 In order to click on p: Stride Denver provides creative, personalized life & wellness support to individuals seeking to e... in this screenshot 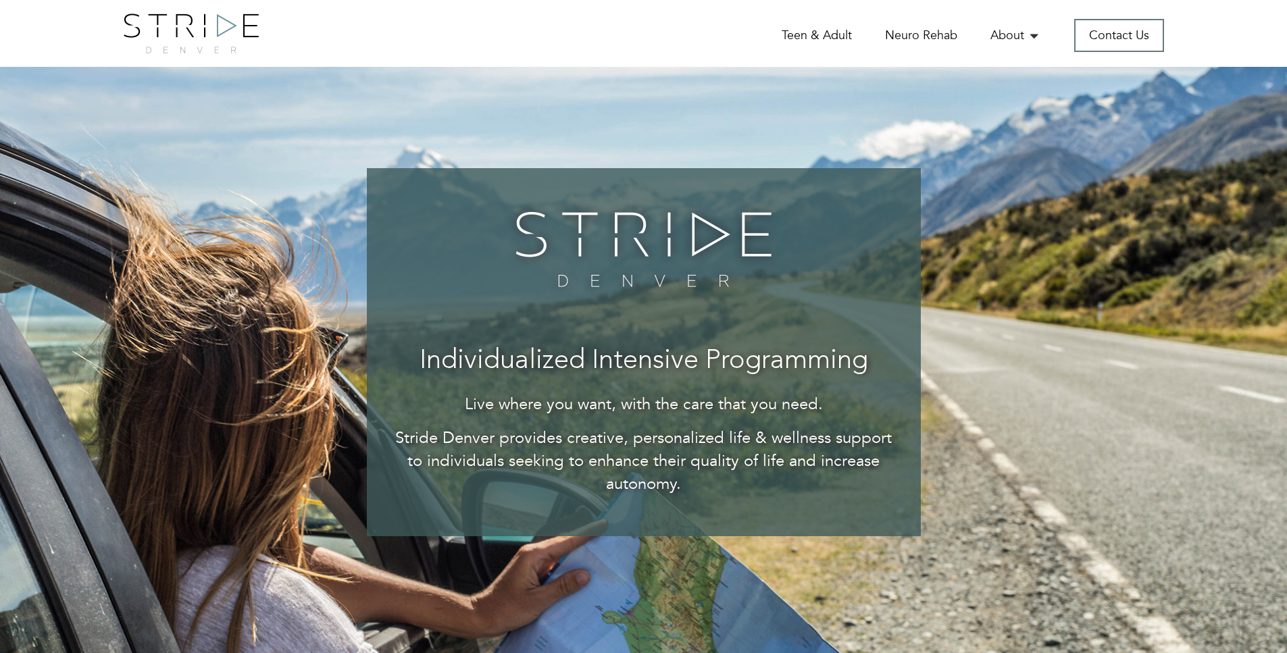, I will do `click(644, 461)`.